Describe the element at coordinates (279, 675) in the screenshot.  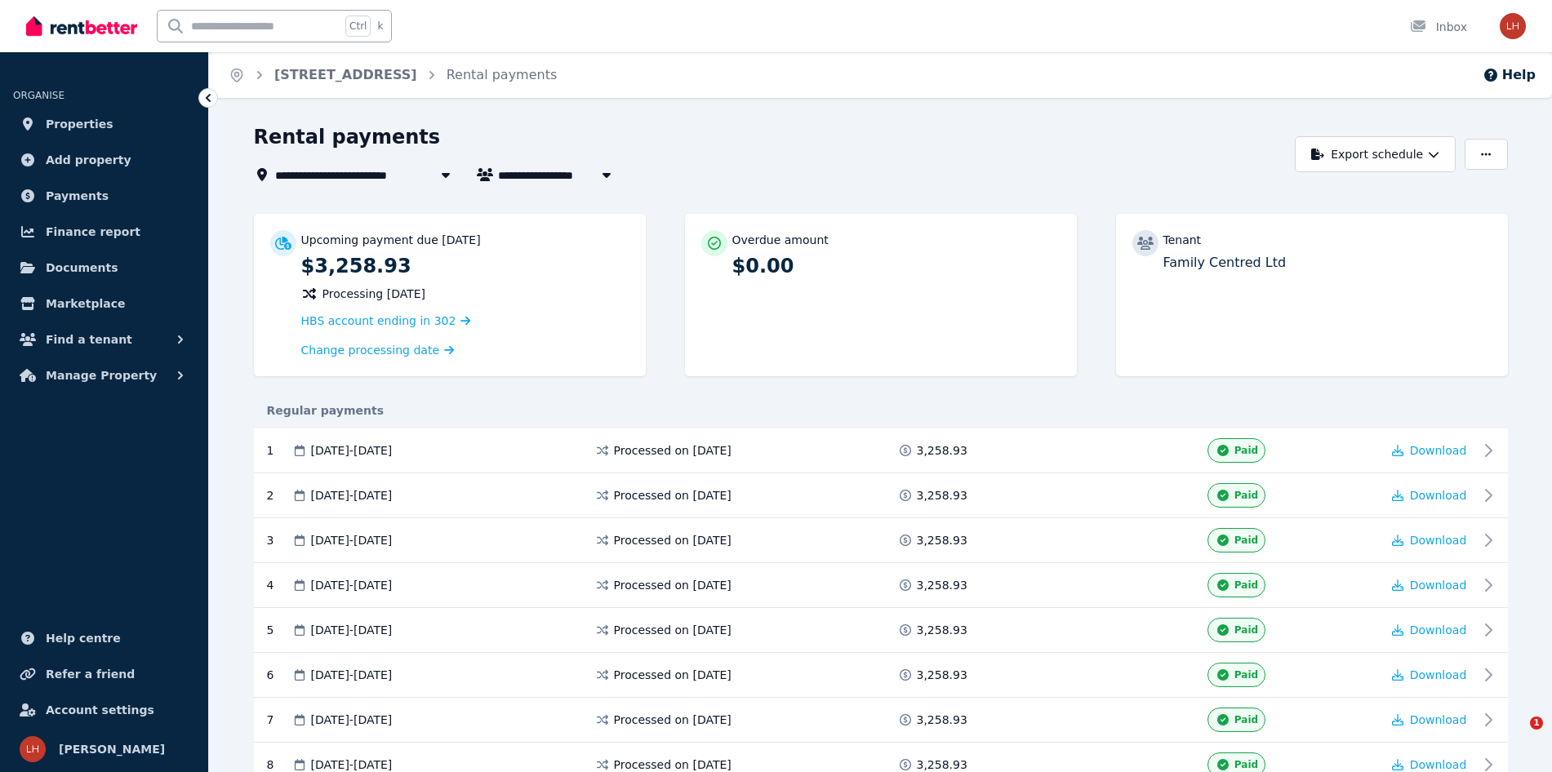
I see `div: 6` at that location.